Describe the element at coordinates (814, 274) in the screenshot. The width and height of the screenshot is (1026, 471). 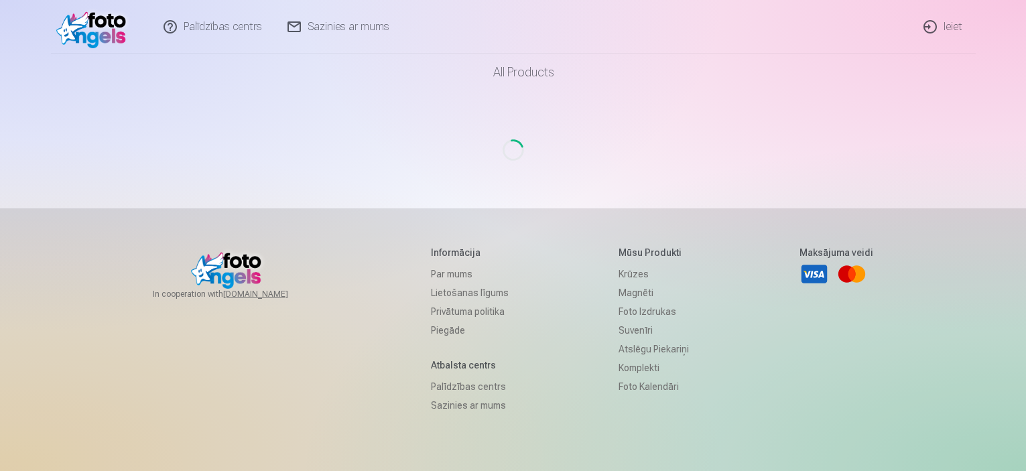
I see `a: Visa` at that location.